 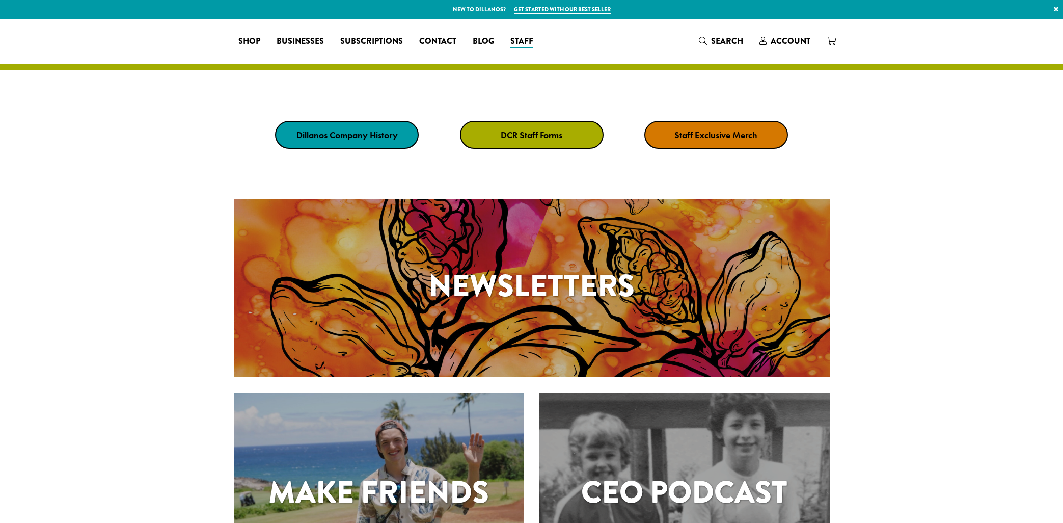 What do you see at coordinates (716, 135) in the screenshot?
I see `a: Staff Exclusive Merch` at bounding box center [716, 135].